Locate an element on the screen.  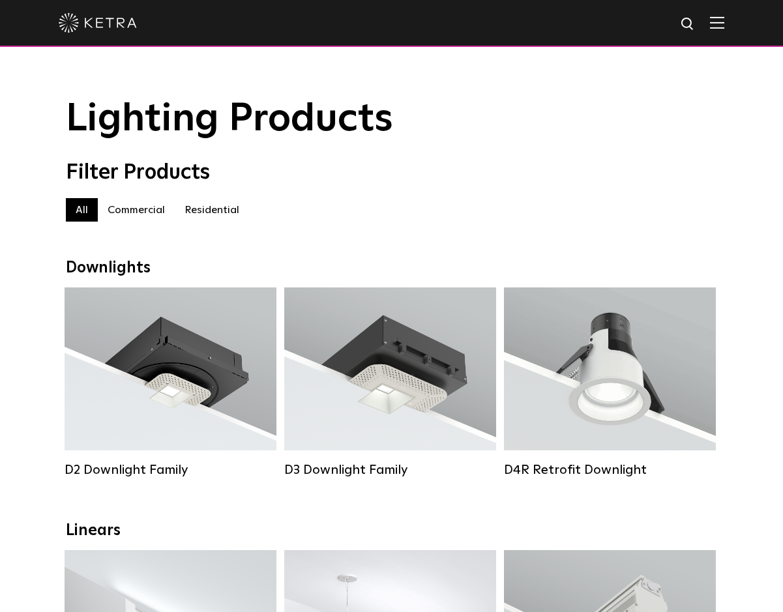
a: D3 Downlight Family Lumen Output:700 / 900 / 1100Colors:White / Black / Silver / Bronze / Paintab... is located at coordinates (390, 383).